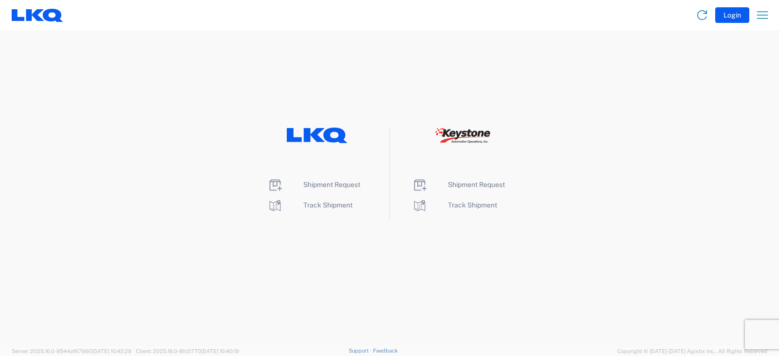  Describe the element at coordinates (361, 351) in the screenshot. I see `a: Support` at that location.